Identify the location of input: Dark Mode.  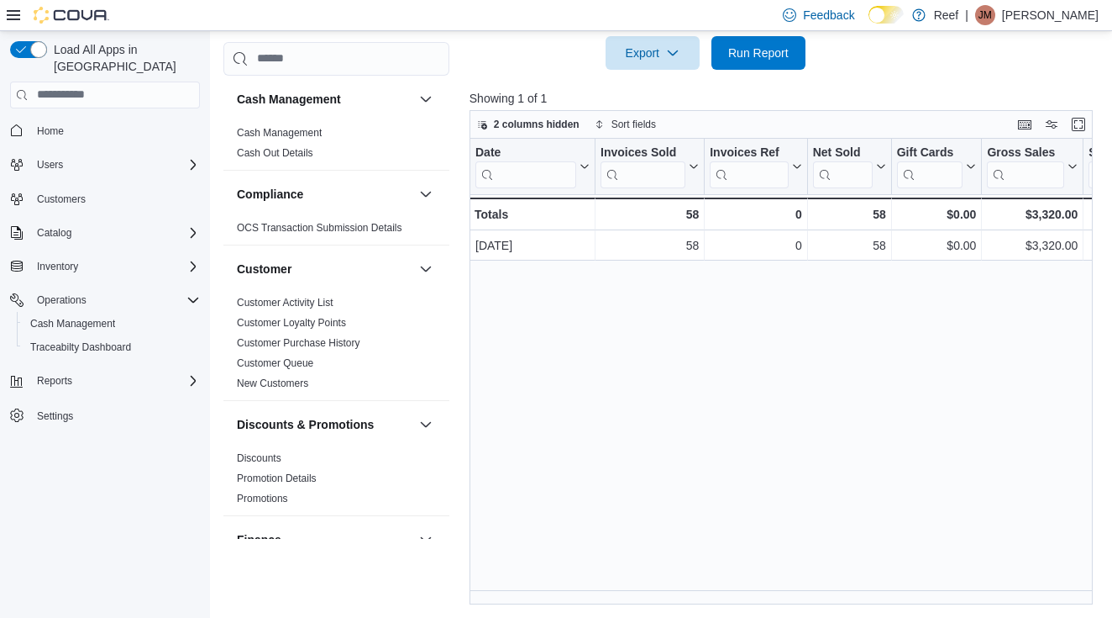
(886, 14).